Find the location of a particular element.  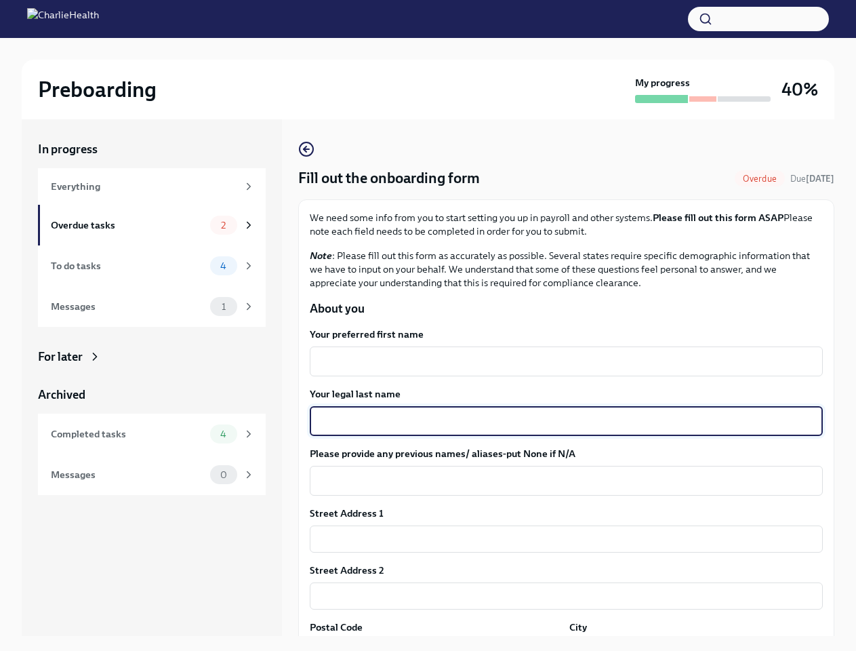

span: Due is located at coordinates (812, 178).